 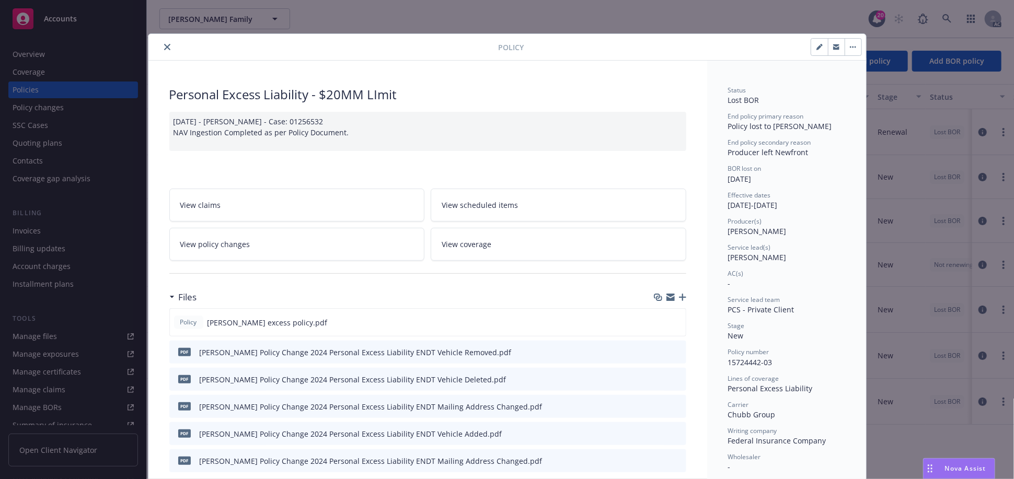 What do you see at coordinates (750, 362) in the screenshot?
I see `span: 15724442-03` at bounding box center [750, 362].